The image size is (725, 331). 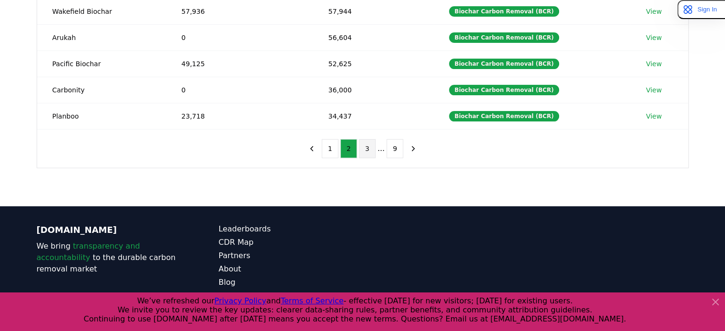 I want to click on td: Carbonity, so click(x=101, y=90).